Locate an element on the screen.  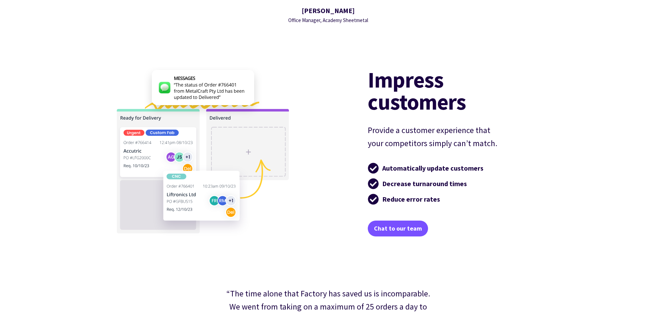
strong: Decrease turnaround times is located at coordinates (425, 183).